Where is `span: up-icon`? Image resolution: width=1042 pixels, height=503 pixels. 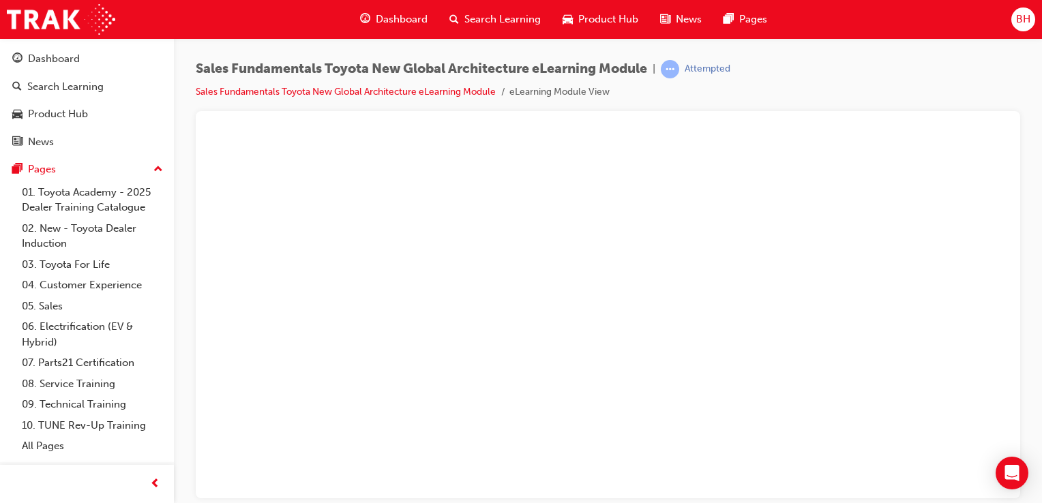 span: up-icon is located at coordinates (158, 170).